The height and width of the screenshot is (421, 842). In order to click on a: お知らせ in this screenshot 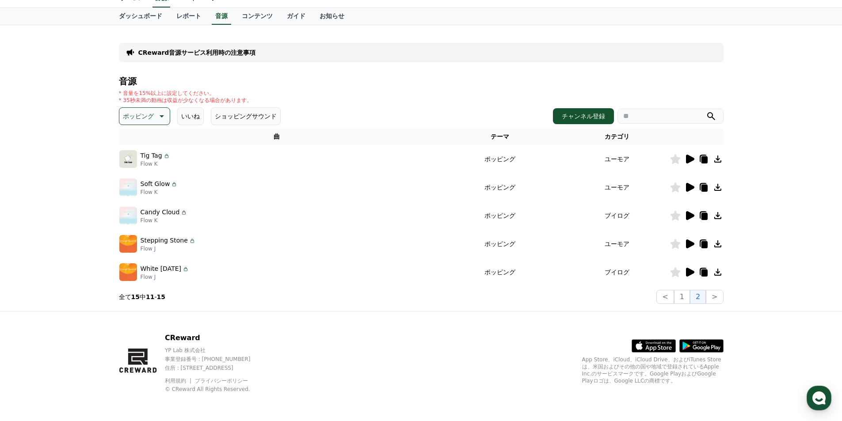, I will do `click(332, 16)`.